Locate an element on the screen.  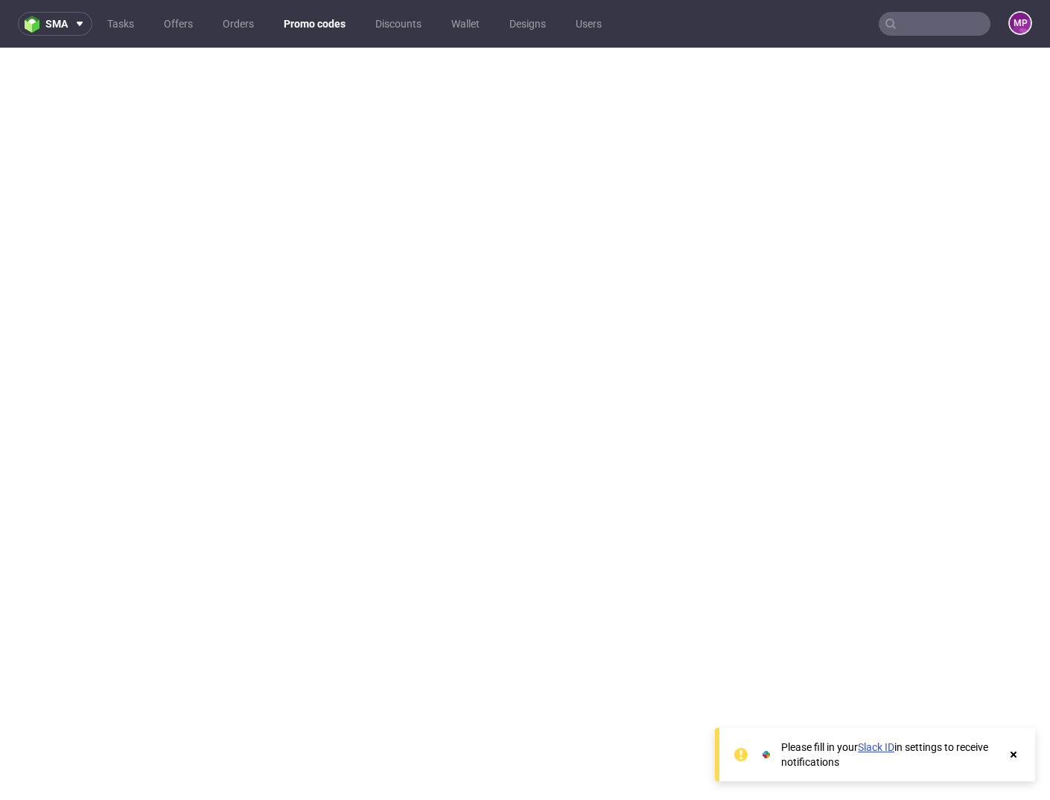
a: Tasks is located at coordinates (121, 24).